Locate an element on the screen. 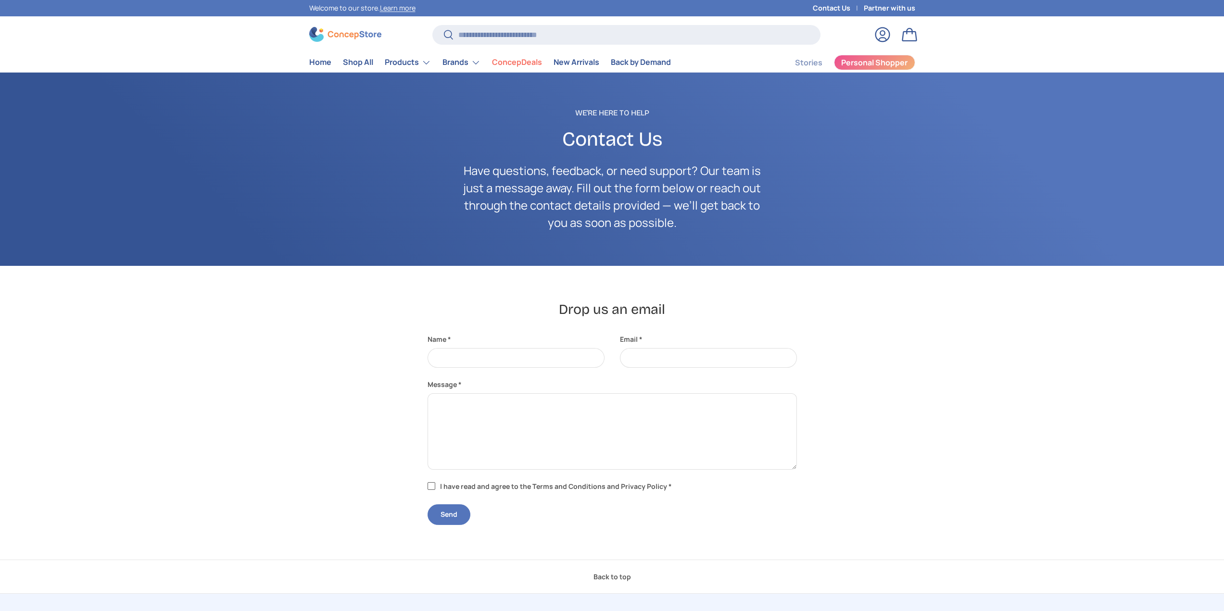 The height and width of the screenshot is (611, 1224). a: ConcepDeals is located at coordinates (517, 62).